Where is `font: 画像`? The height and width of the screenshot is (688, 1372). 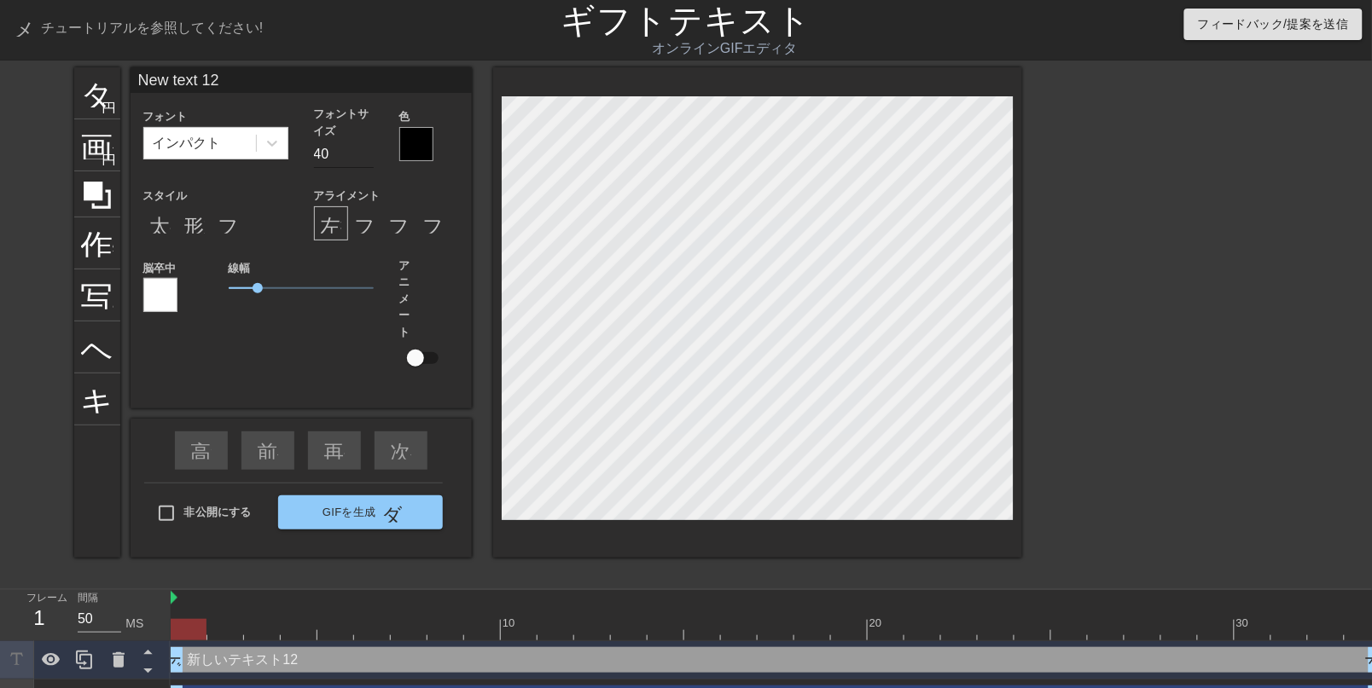 font: 画像 is located at coordinates (113, 143).